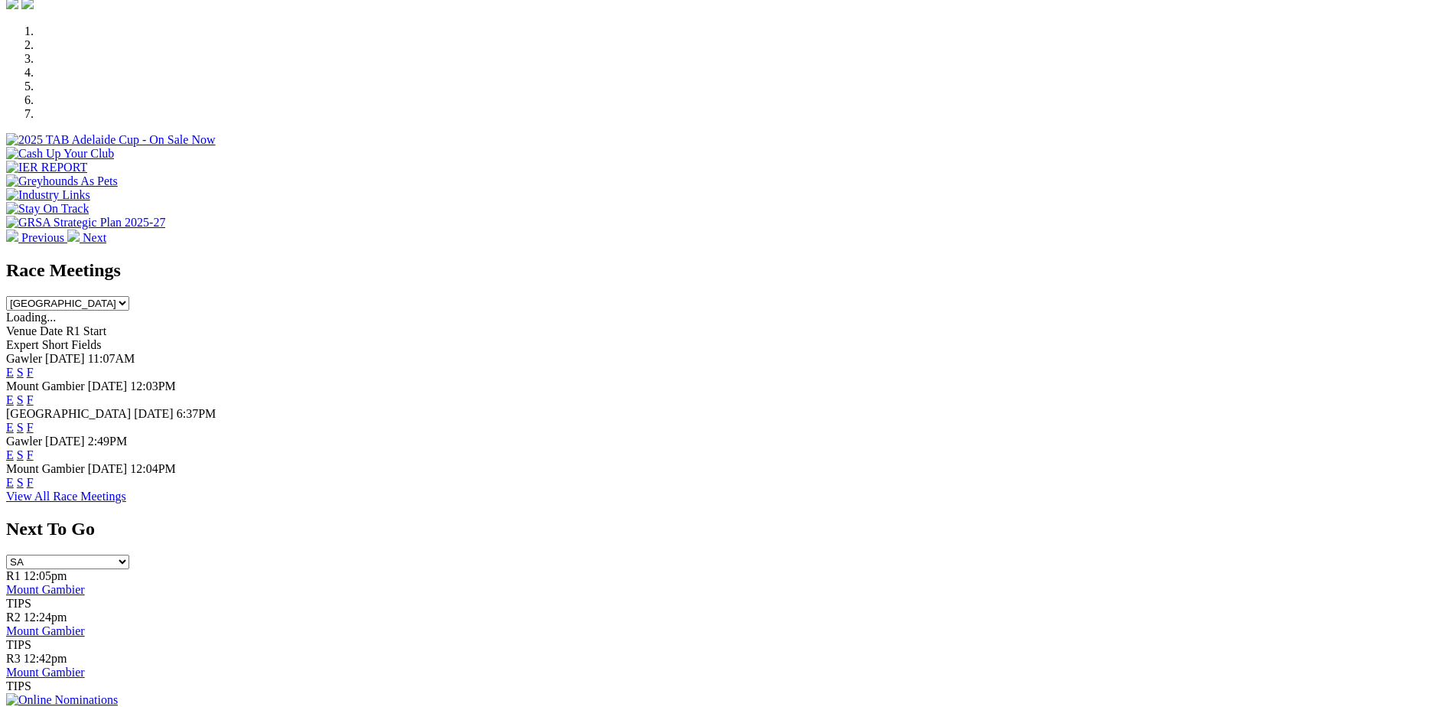  I want to click on span: Date, so click(51, 331).